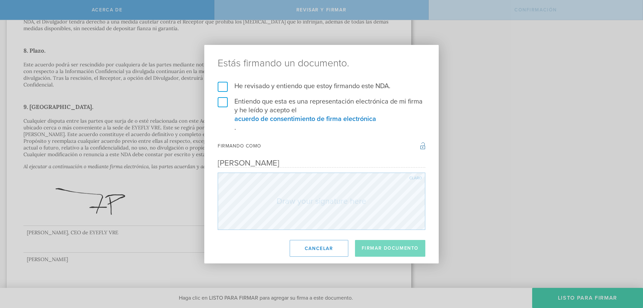  What do you see at coordinates (330, 106) in the screenshot?
I see `font: Entiendo que esta es una representación electrónica de mi firma y he leído y acepto el` at bounding box center [330, 106].